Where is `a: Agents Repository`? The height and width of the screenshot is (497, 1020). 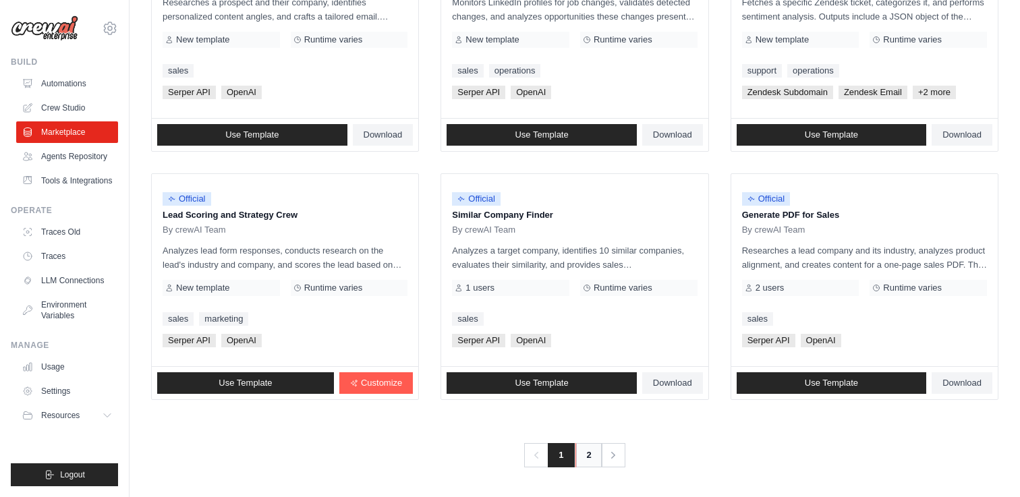 a: Agents Repository is located at coordinates (67, 157).